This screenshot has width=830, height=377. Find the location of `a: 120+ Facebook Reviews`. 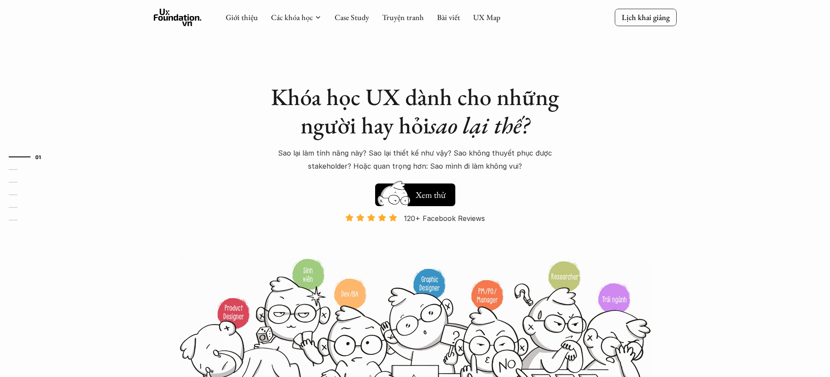

a: 120+ Facebook Reviews is located at coordinates (415, 235).